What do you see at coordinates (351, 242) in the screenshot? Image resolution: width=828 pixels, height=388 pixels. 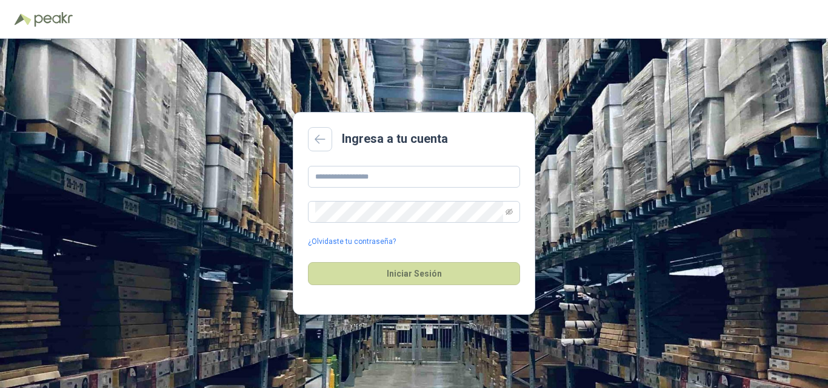 I see `a: ¿Olvidaste tu contraseña?` at bounding box center [351, 242].